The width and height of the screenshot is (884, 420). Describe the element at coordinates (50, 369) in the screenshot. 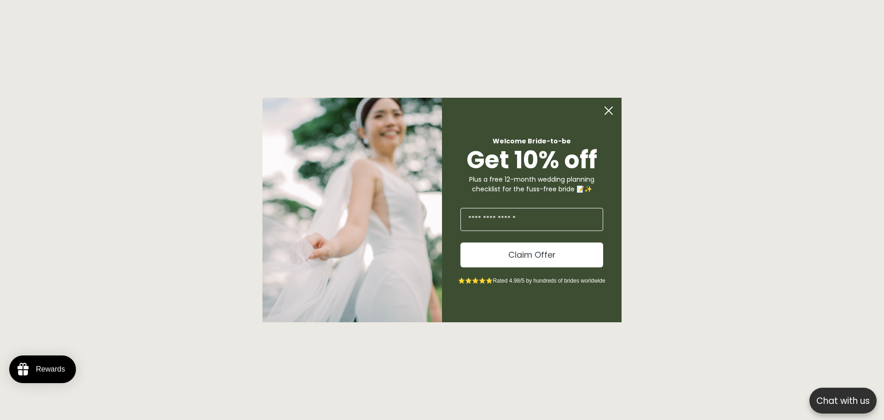

I see `div: Rewards` at that location.